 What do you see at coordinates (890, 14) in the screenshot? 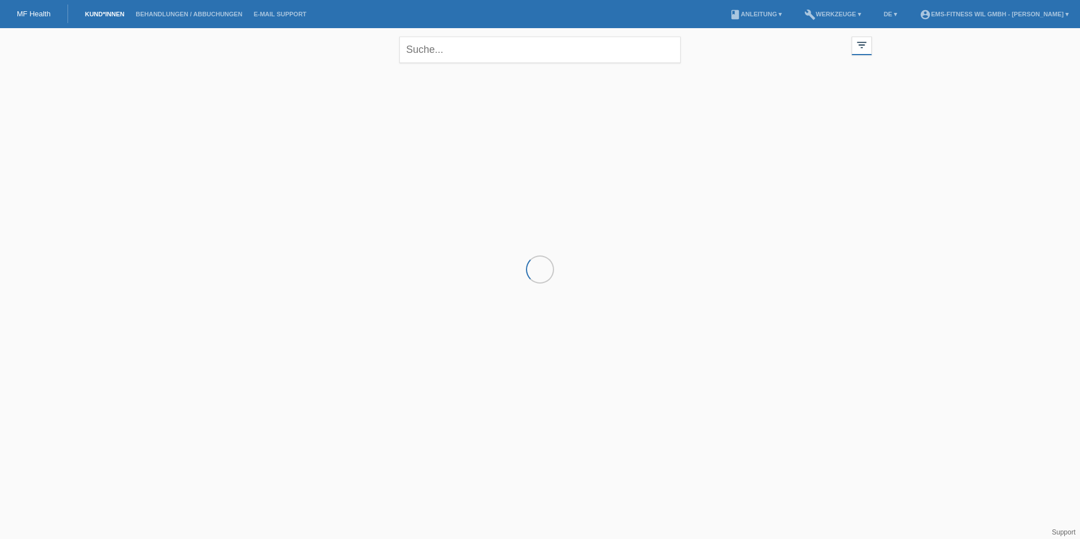
I see `a: DE ▾` at bounding box center [890, 14].